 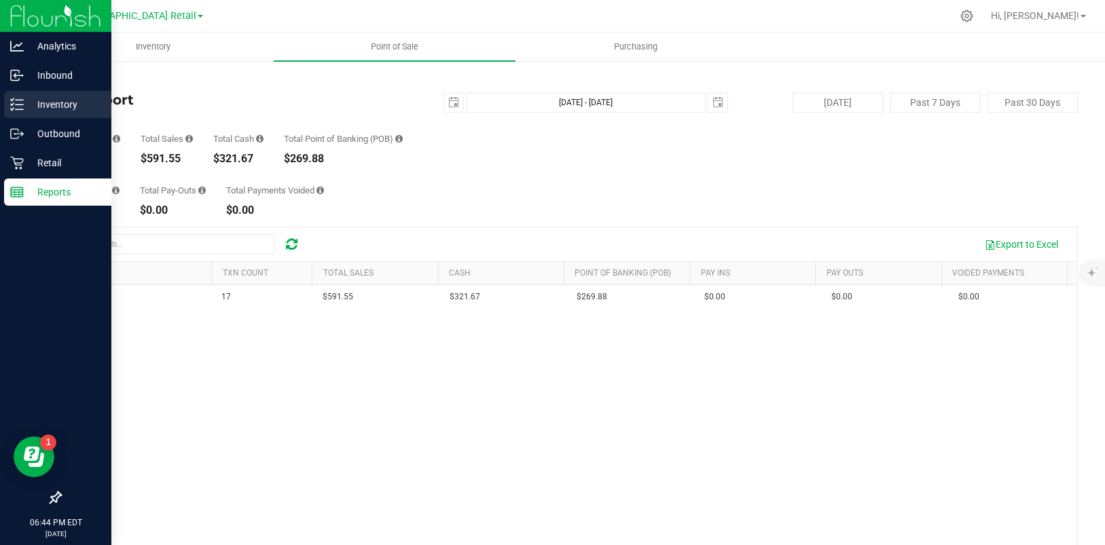 I want to click on span: 17, so click(x=226, y=297).